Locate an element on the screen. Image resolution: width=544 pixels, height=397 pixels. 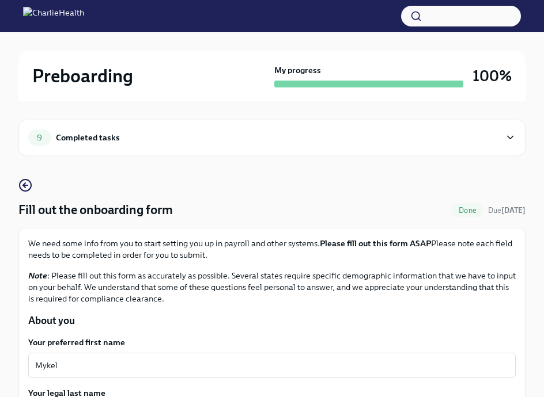
strong: Note is located at coordinates (37, 276).